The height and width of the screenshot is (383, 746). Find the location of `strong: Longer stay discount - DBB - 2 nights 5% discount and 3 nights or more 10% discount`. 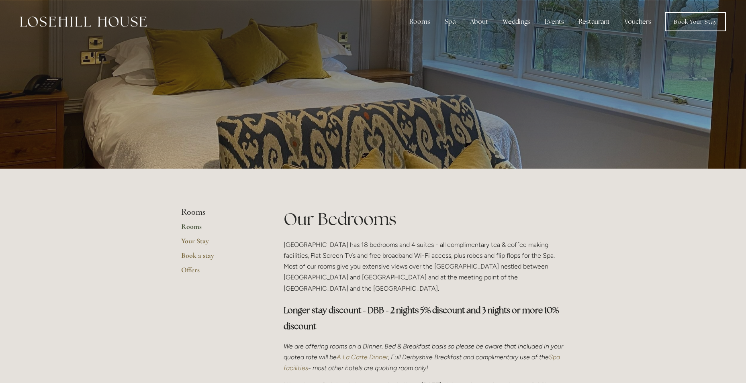

strong: Longer stay discount - DBB - 2 nights 5% discount and 3 nights or more 10% discount is located at coordinates (422, 318).